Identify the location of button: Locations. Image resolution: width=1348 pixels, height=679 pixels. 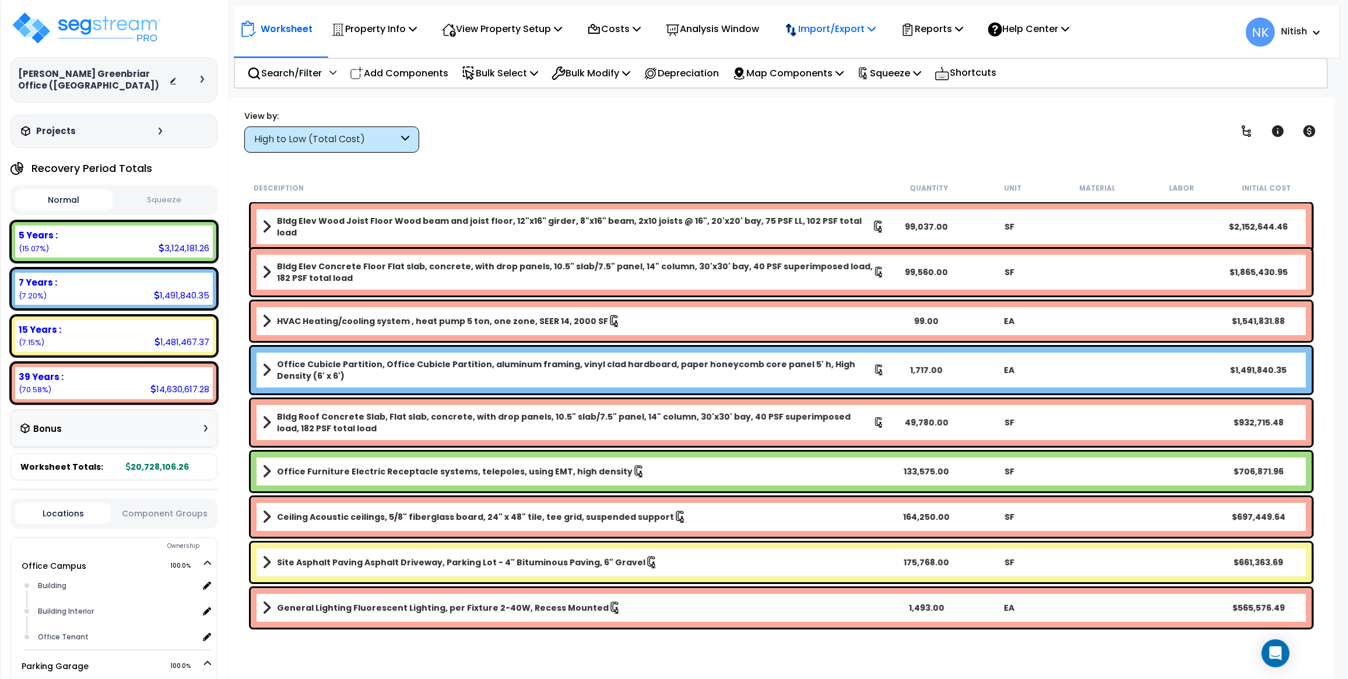
(63, 513).